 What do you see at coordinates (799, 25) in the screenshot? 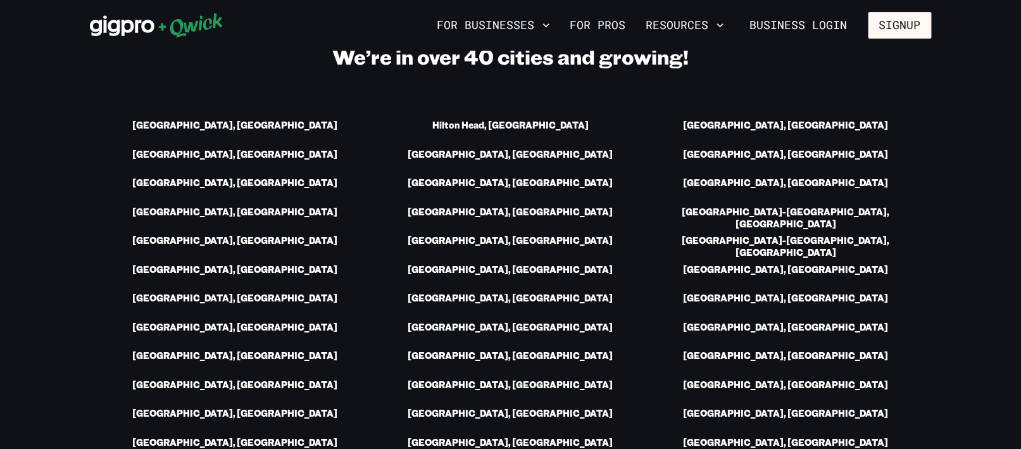
I see `a: Business Login` at bounding box center [799, 25].